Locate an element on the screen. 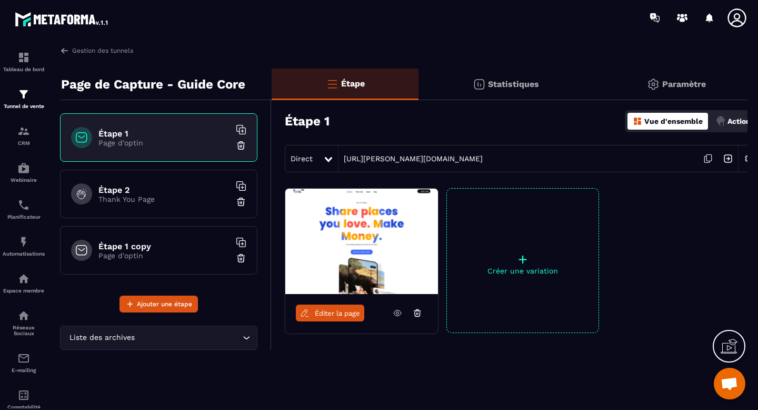  a: schedulerschedulerPlanificateur is located at coordinates (24, 209).